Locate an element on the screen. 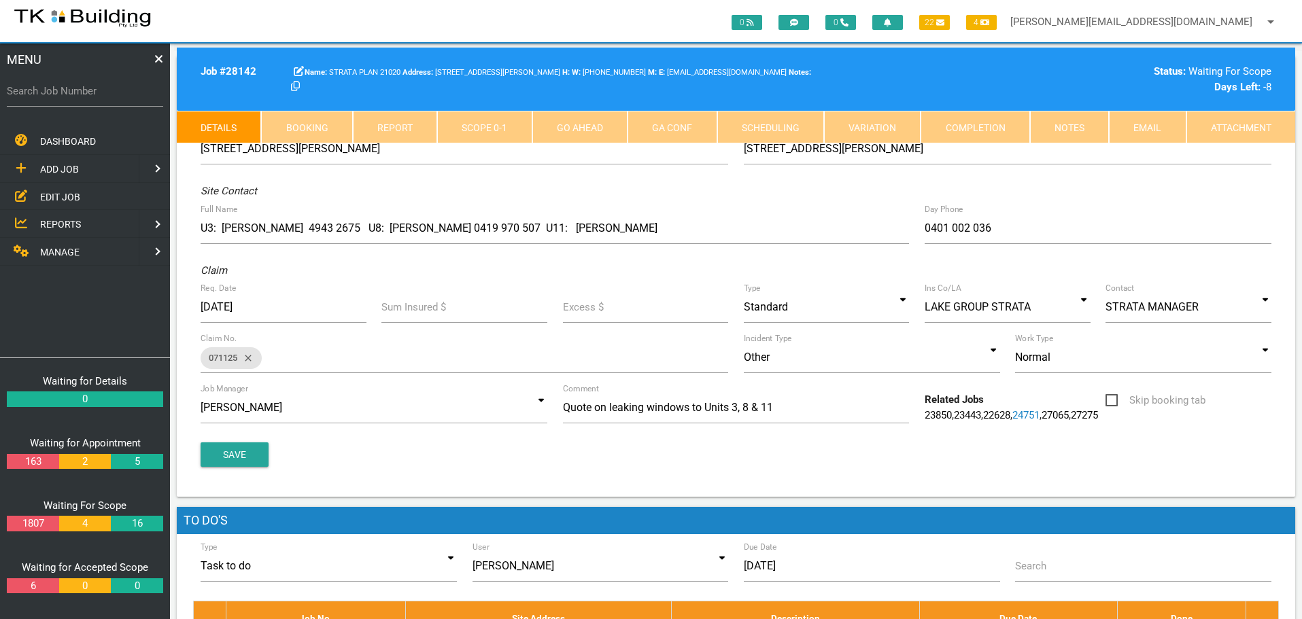 Image resolution: width=1302 pixels, height=619 pixels. b: Address: is located at coordinates (417, 72).